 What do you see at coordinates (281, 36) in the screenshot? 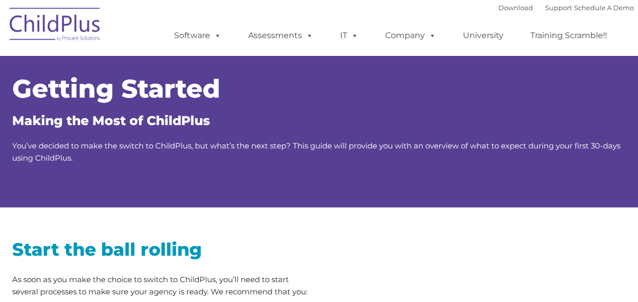
I see `a: Assessments` at bounding box center [281, 36].